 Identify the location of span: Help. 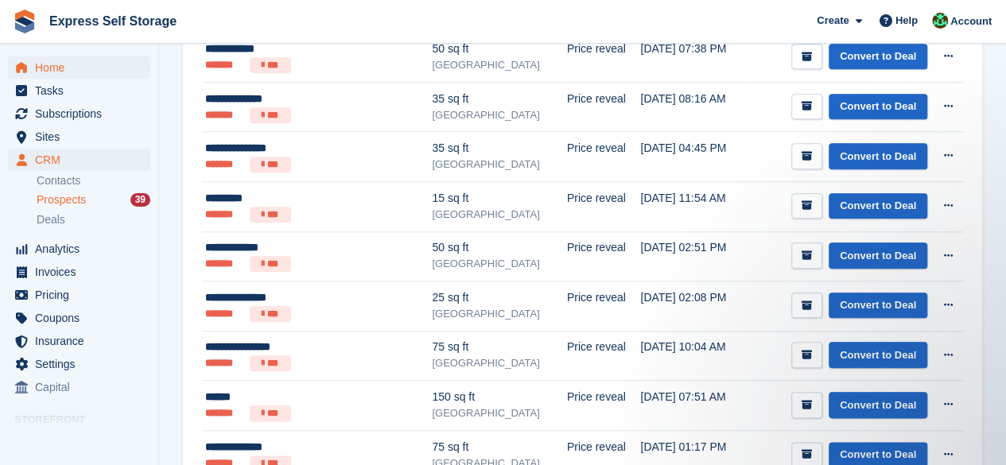
(907, 21).